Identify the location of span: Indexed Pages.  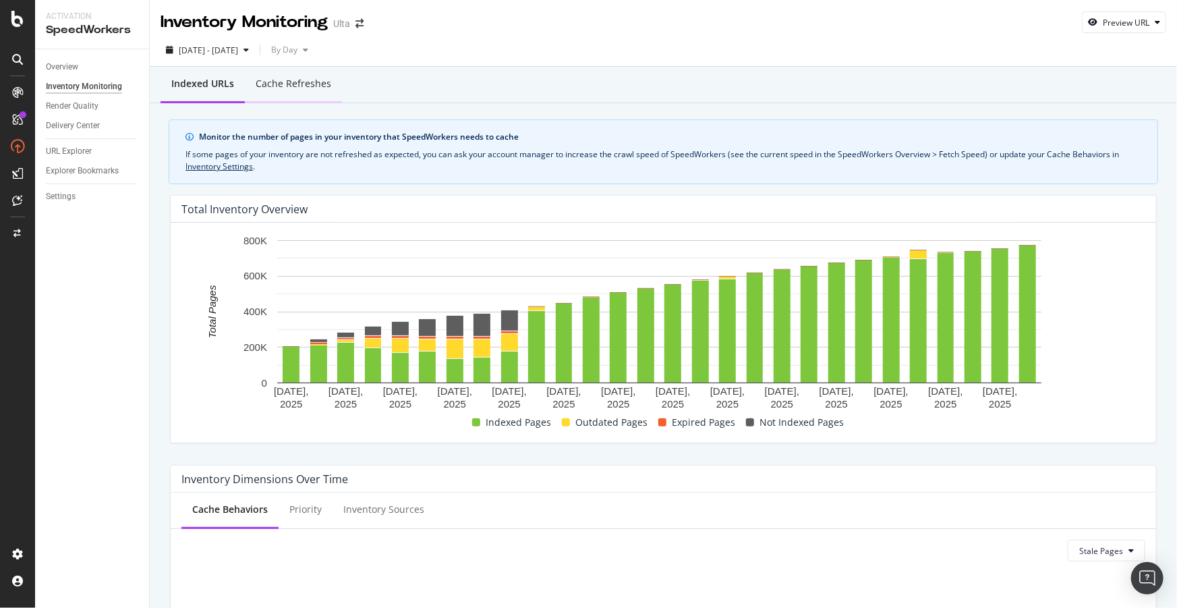
(518, 422).